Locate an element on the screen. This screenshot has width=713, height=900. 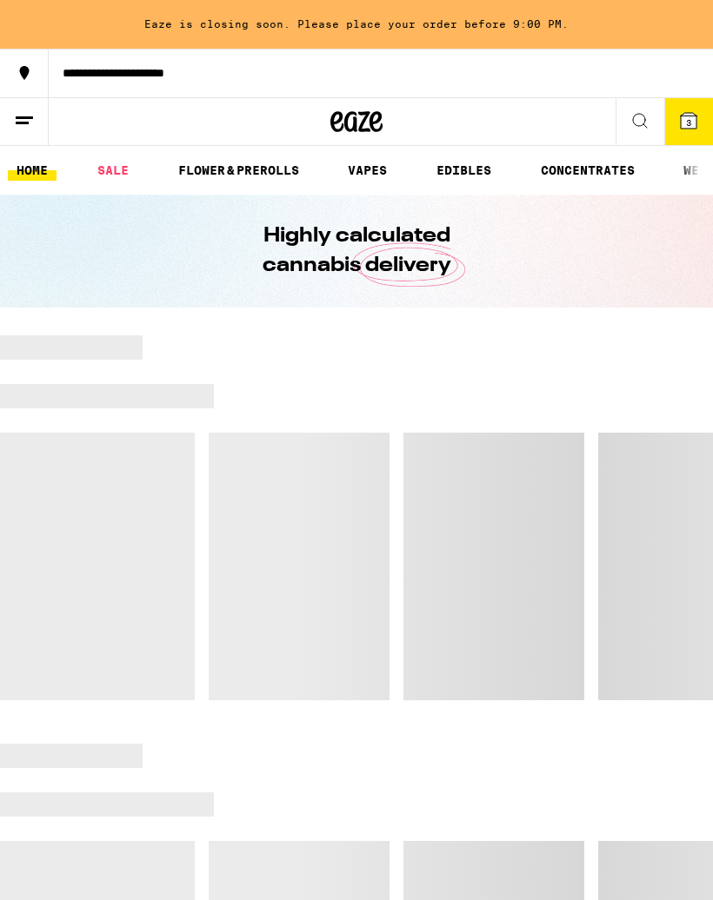
a: SALE is located at coordinates (113, 170).